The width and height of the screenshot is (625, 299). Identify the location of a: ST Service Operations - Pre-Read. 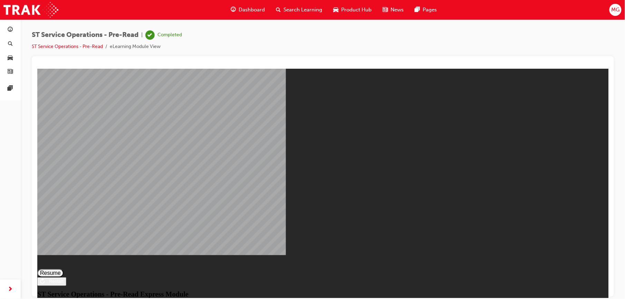
(67, 46).